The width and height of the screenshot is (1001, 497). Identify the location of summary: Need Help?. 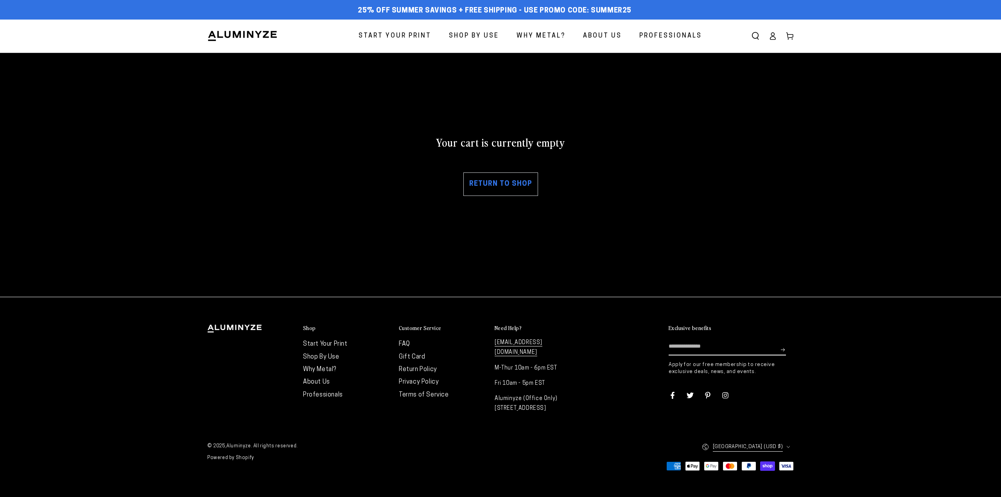
(539, 328).